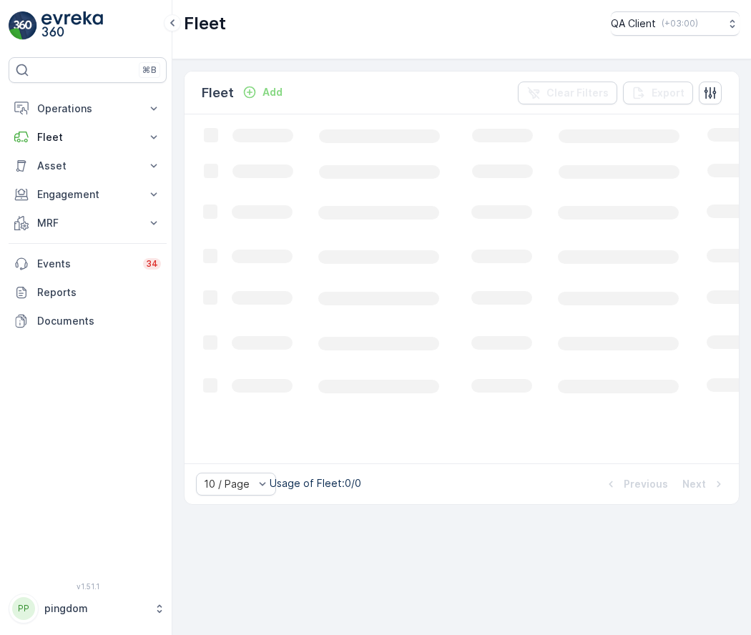  What do you see at coordinates (87, 586) in the screenshot?
I see `span: v 1.51.1` at bounding box center [87, 586].